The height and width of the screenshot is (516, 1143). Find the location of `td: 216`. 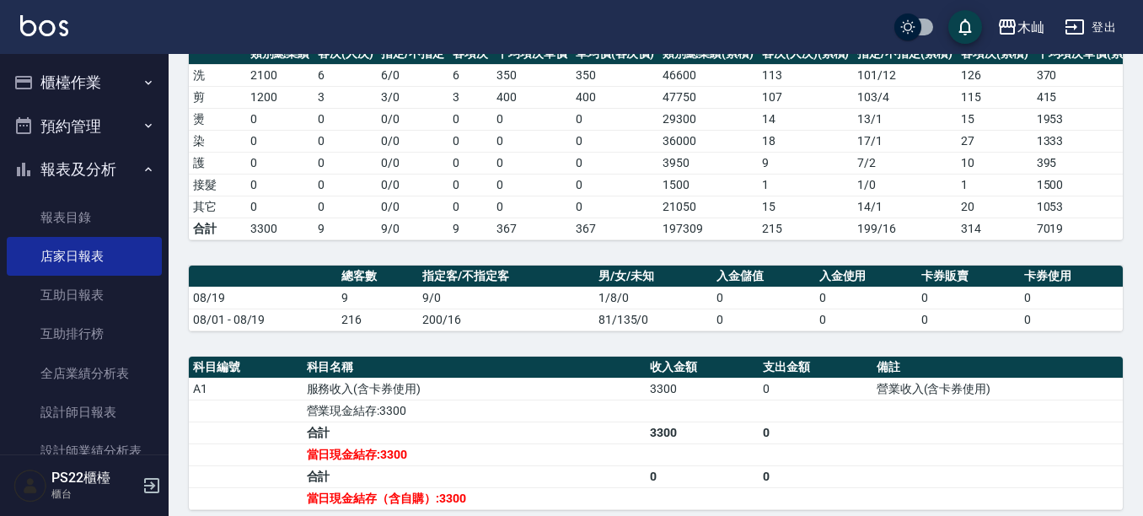

td: 216 is located at coordinates (378, 320).